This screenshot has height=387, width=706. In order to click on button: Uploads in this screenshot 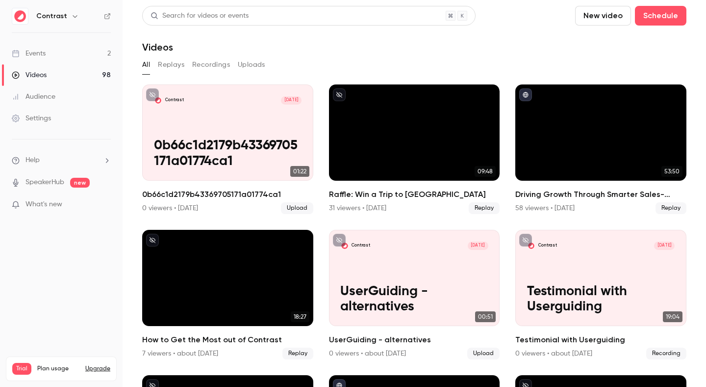, I will do `click(252, 65)`.